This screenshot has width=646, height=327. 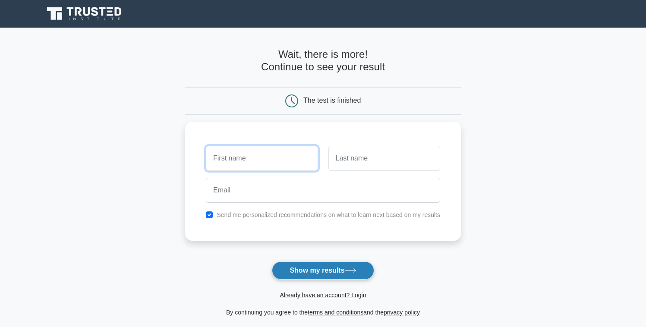 I want to click on h4: Wait, there is more! Continue to see your result, so click(x=323, y=61).